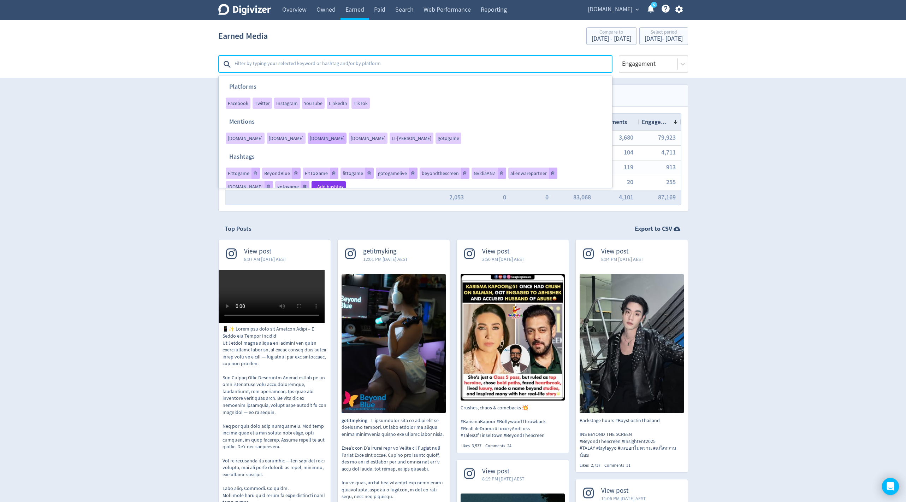  I want to click on span: 24, so click(510, 446).